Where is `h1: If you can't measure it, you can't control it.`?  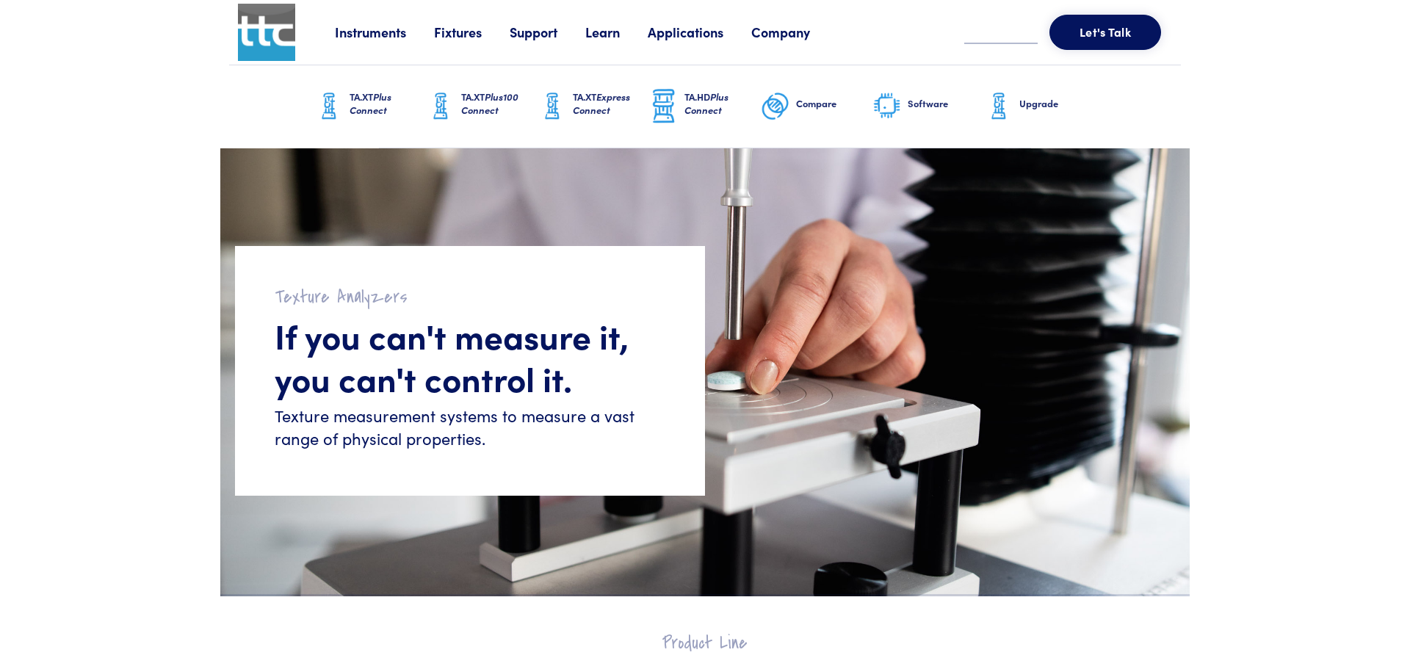 h1: If you can't measure it, you can't control it. is located at coordinates (470, 356).